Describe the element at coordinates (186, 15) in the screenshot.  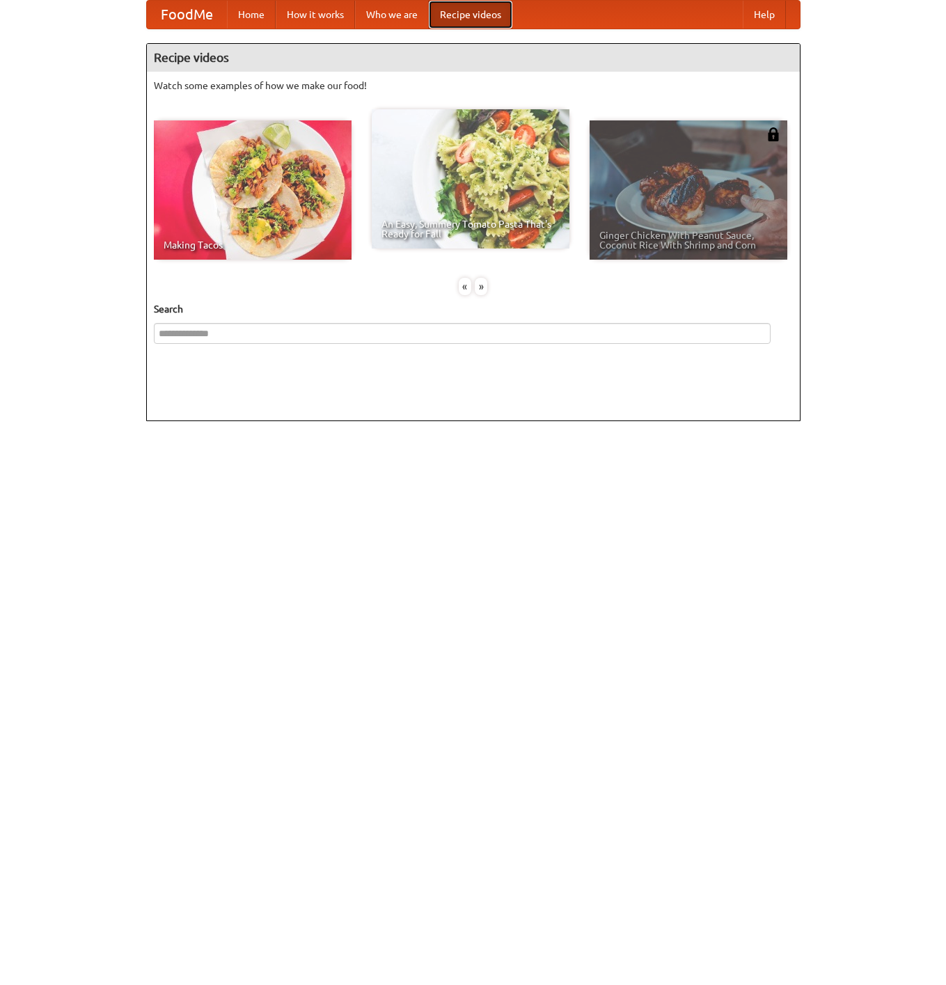
I see `a: FoodMe` at that location.